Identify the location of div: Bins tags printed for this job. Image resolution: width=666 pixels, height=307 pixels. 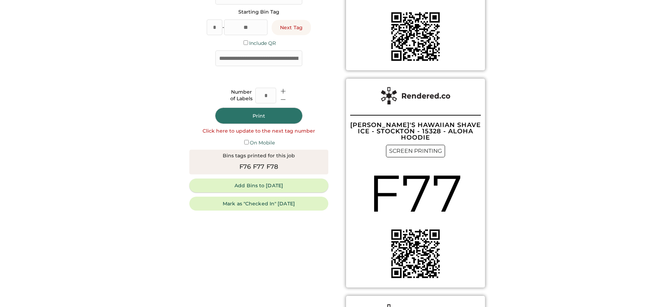
(259, 156).